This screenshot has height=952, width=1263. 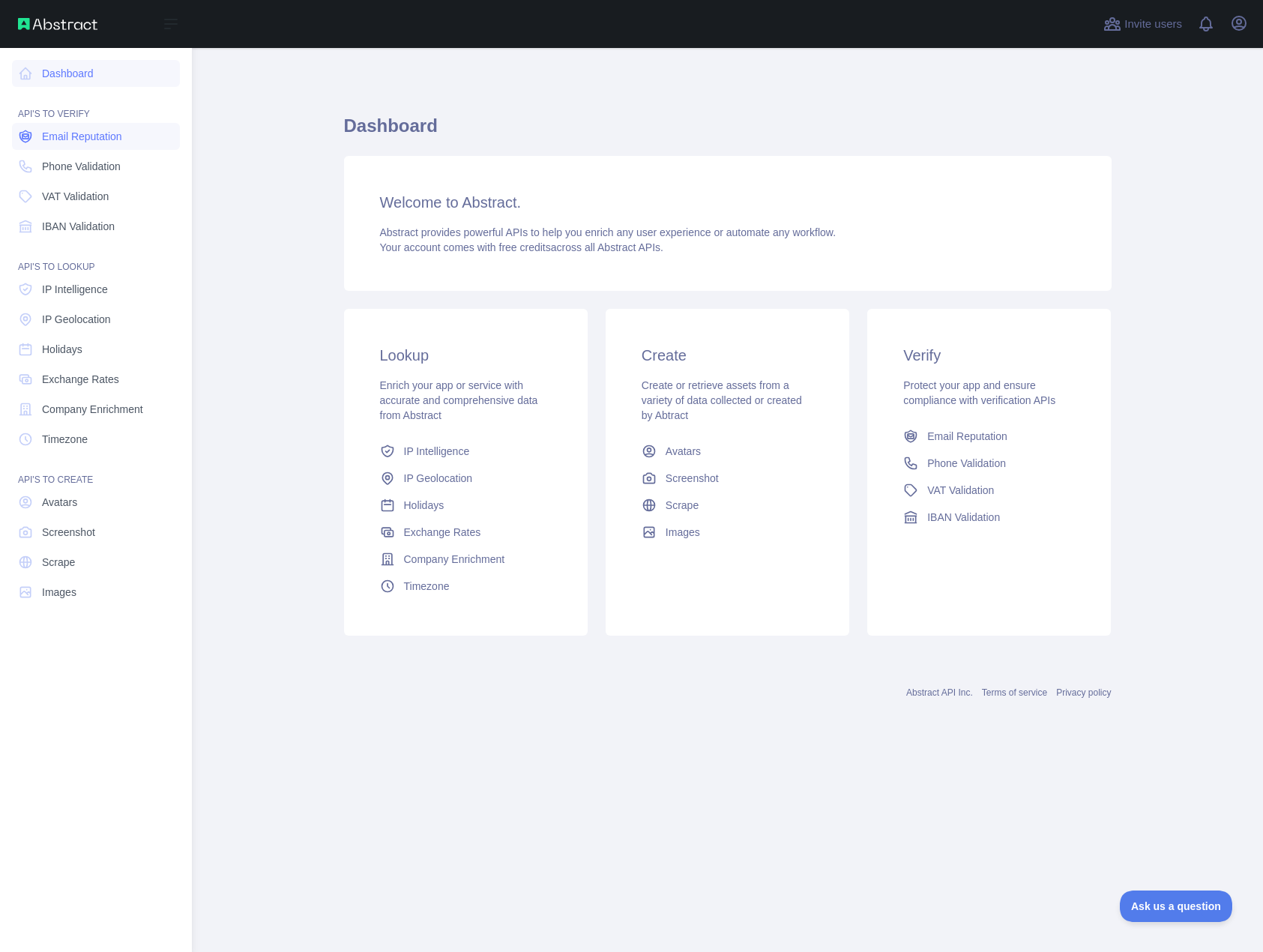 What do you see at coordinates (521, 247) in the screenshot?
I see `span: Your account comes with across all Abstract APIs.` at bounding box center [521, 247].